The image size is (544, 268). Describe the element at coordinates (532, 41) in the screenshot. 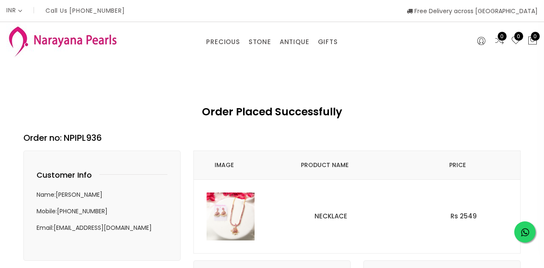

I see `button: 0` at that location.